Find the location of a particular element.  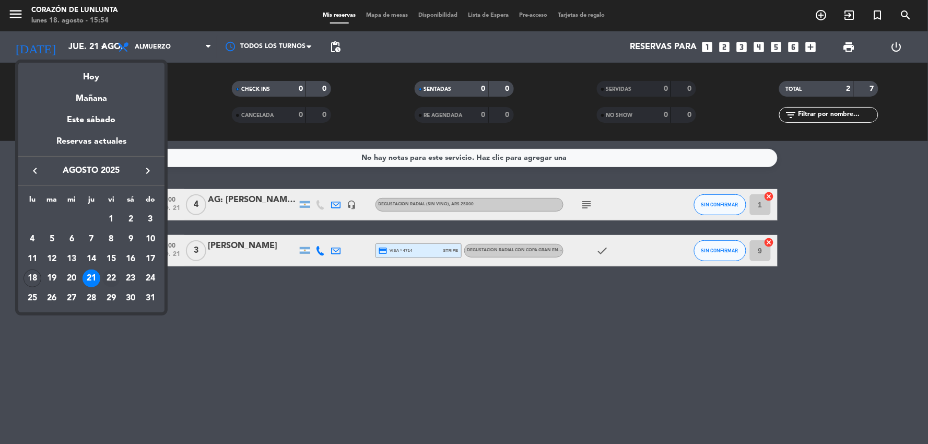

th: lunes is located at coordinates (32, 202).